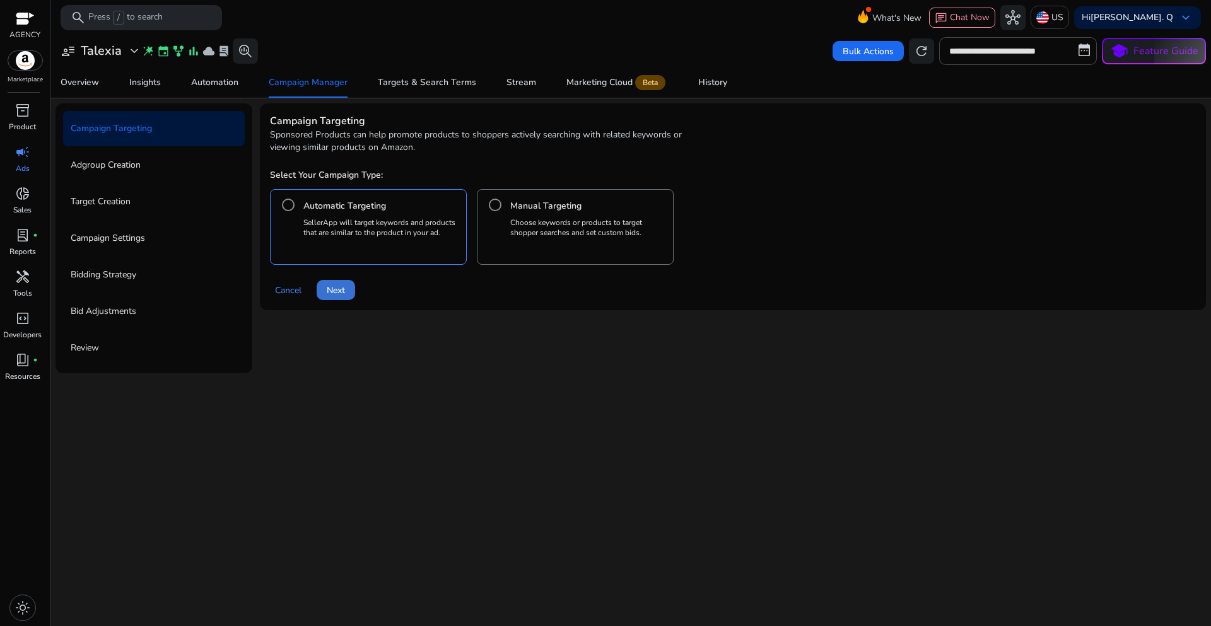  I want to click on p: Press to search, so click(126, 18).